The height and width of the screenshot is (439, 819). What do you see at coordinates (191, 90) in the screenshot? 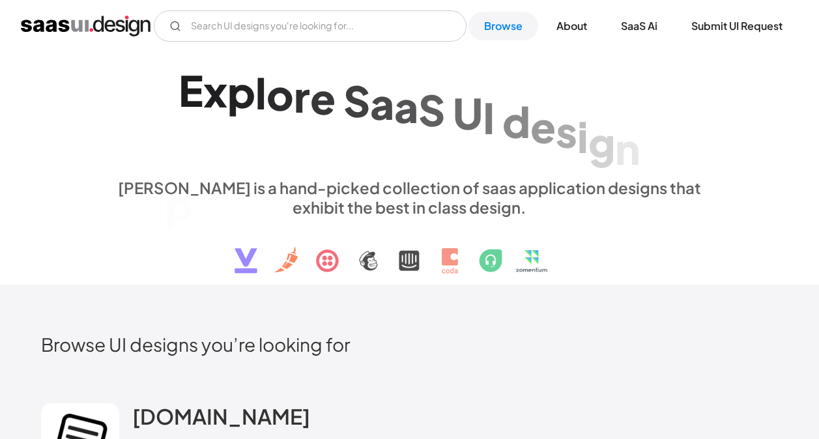
I see `div: E` at bounding box center [191, 90].